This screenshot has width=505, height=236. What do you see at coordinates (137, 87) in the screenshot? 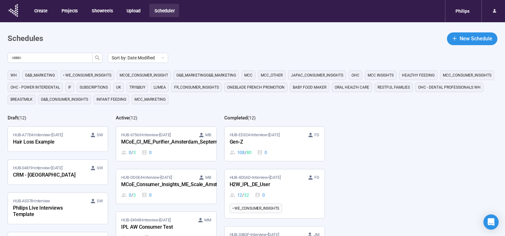
I see `span: TRY&BUY` at bounding box center [137, 87].